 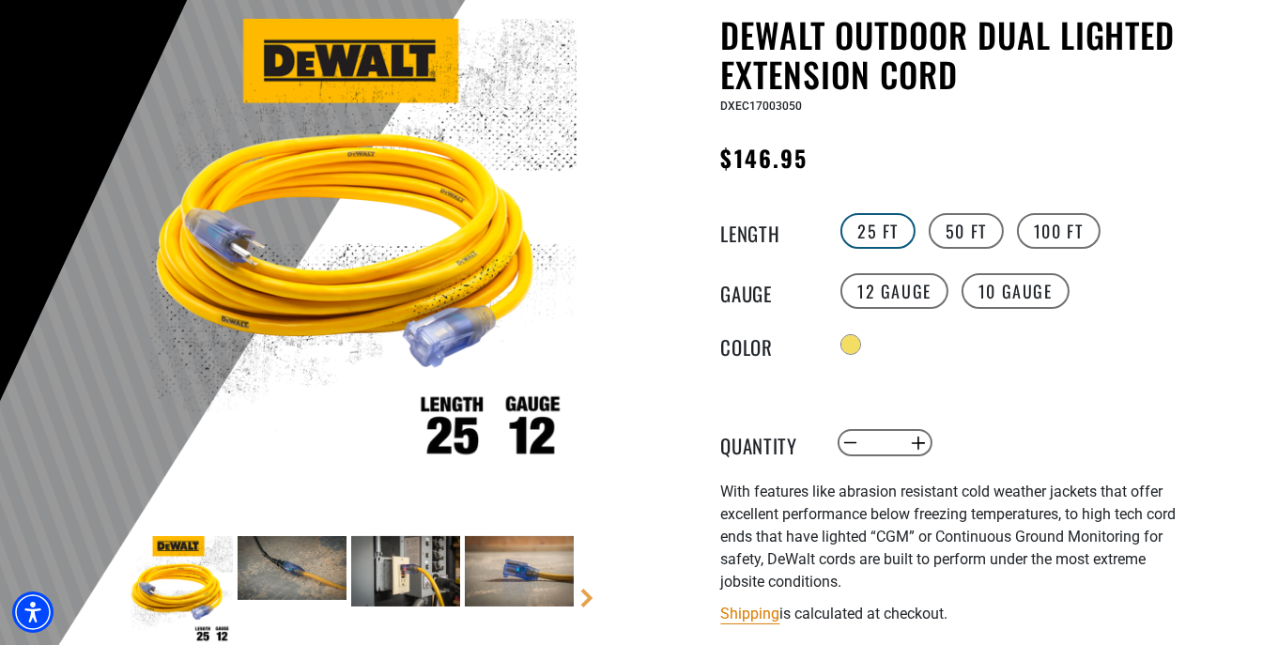 What do you see at coordinates (768, 231) in the screenshot?
I see `legend: Length` at bounding box center [768, 231].